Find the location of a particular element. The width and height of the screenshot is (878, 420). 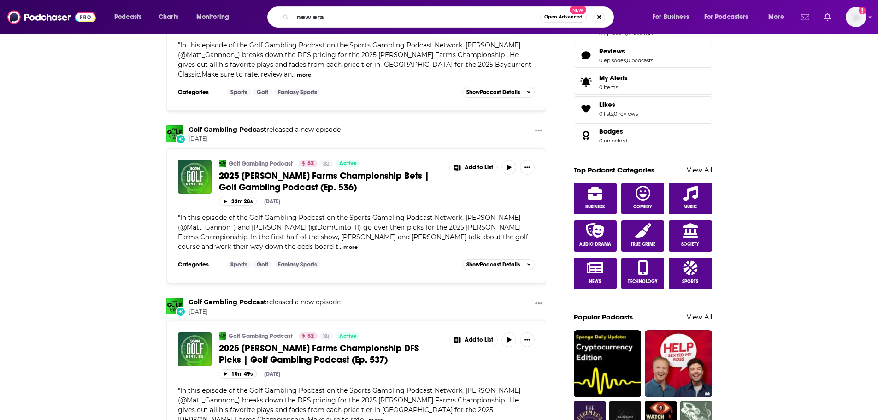

a: Charts is located at coordinates (168, 17).